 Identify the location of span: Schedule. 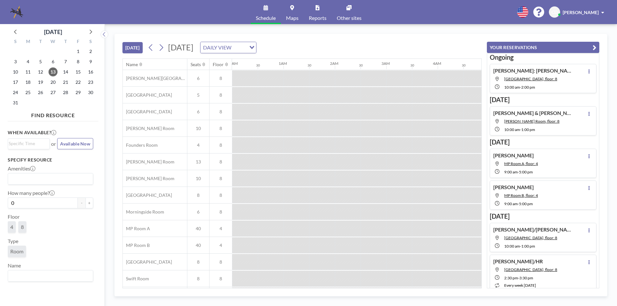
(266, 18).